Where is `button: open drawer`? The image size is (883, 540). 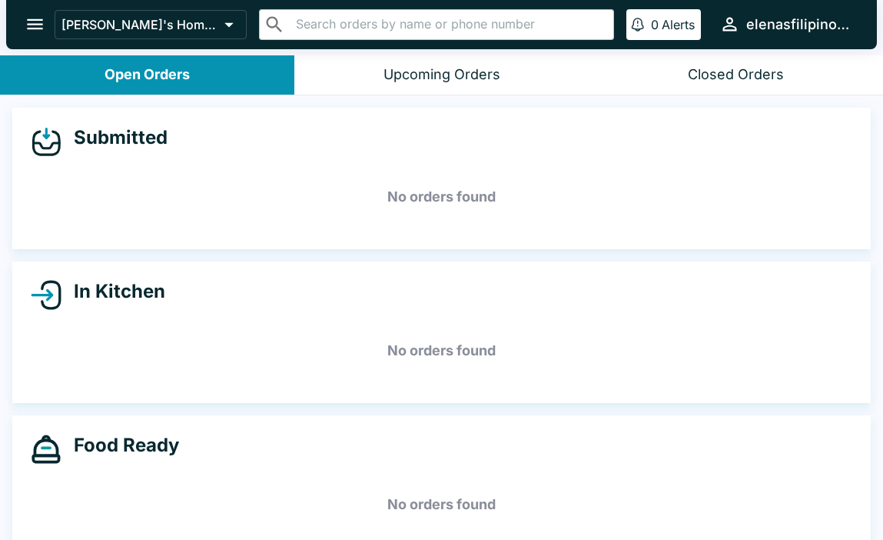 button: open drawer is located at coordinates (35, 24).